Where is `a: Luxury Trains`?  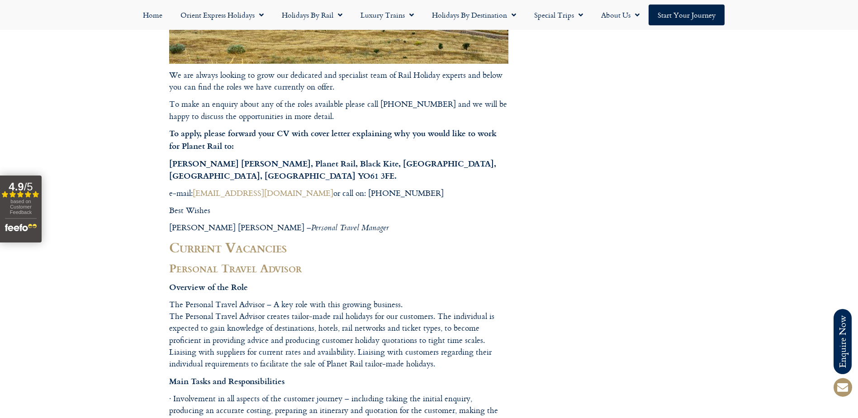 a: Luxury Trains is located at coordinates (387, 15).